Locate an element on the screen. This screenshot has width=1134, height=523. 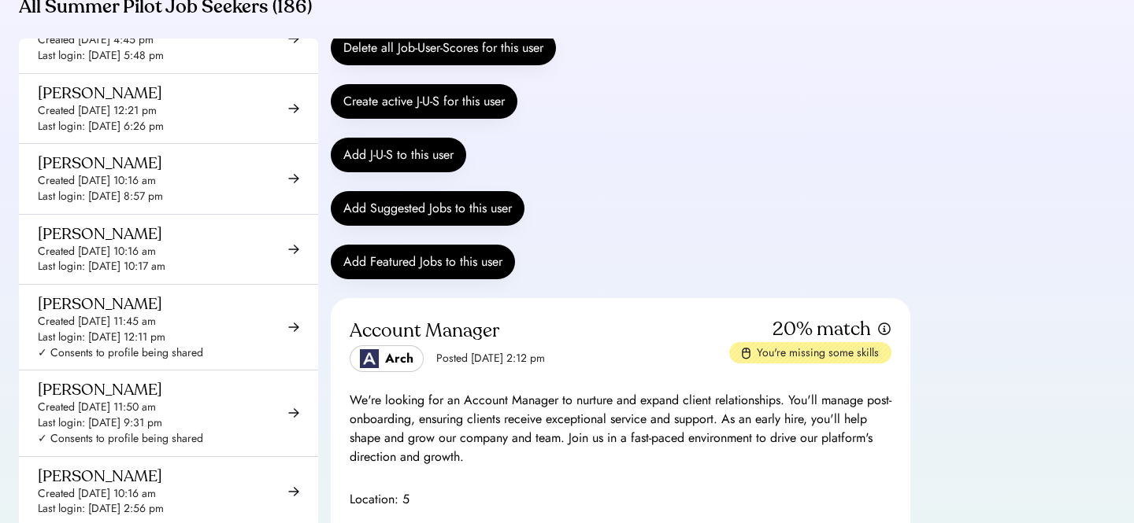
div: Account Manager is located at coordinates (539, 331).